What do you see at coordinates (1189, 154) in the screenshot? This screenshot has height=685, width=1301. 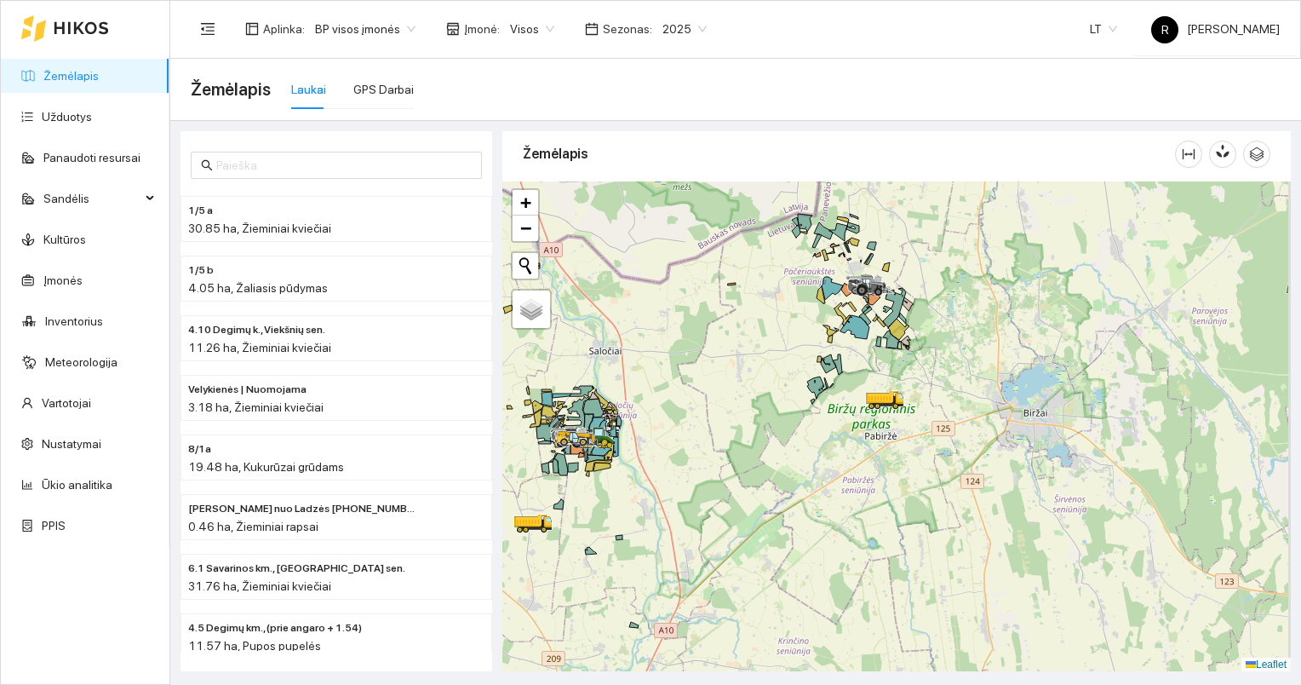 I see `span: column-width` at bounding box center [1189, 154].